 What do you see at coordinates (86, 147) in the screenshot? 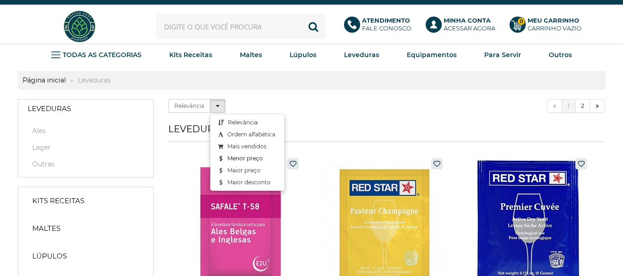
I see `a: Lager` at bounding box center [86, 147].